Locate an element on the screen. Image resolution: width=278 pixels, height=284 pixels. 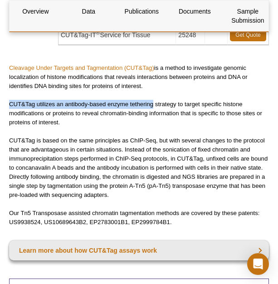
p: CUT&Tag utilizes an antibody-based enzyme tethering strategy to target specific histone modificat... is located at coordinates (139, 113).